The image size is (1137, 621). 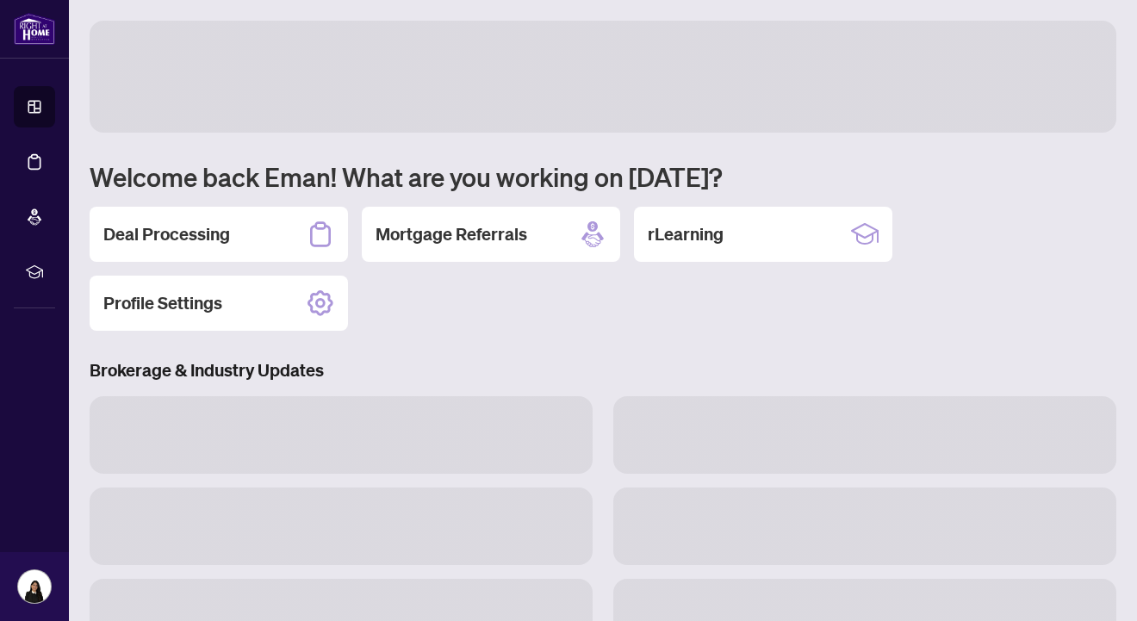 I want to click on img: logo, so click(x=34, y=28).